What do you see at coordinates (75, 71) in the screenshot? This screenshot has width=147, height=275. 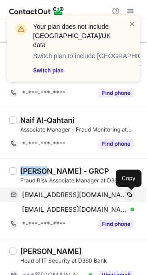 I see `a: Switch plan` at bounding box center [75, 71].